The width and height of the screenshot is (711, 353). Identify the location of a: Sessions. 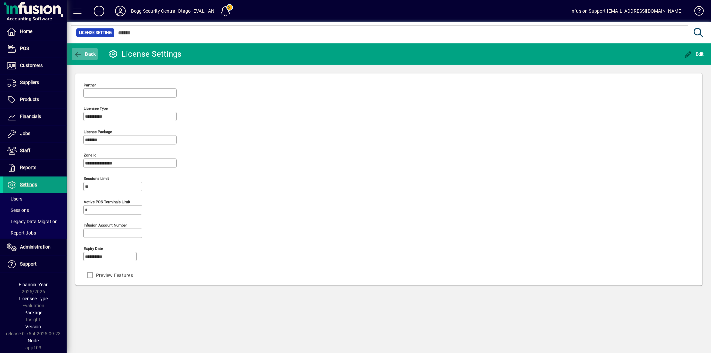
(35, 210).